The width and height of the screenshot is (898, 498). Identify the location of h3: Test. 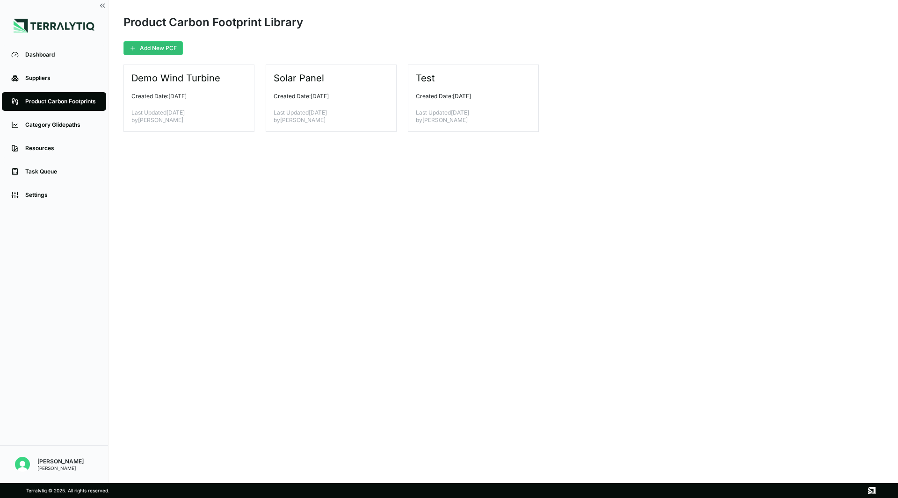
(426, 78).